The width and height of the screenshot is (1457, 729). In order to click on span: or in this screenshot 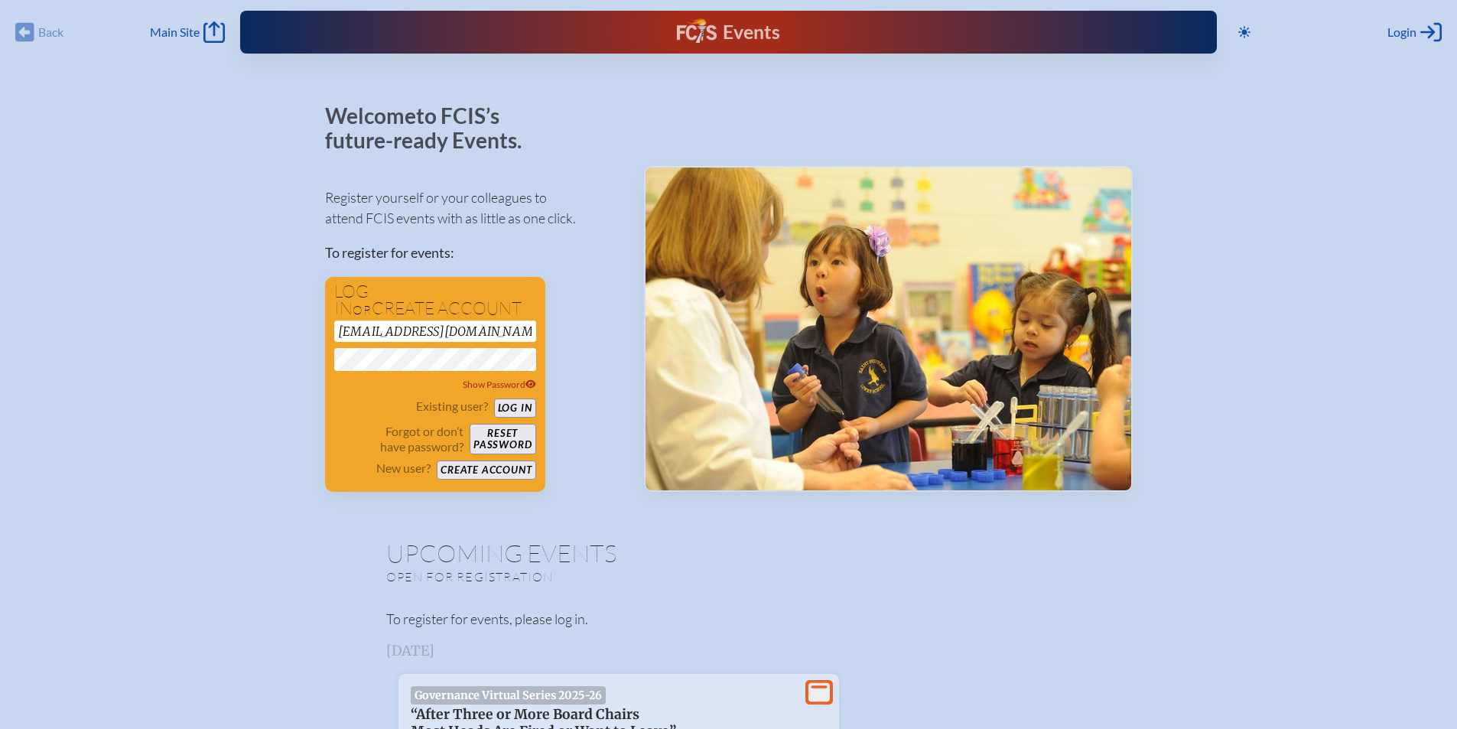, I will do `click(362, 310)`.